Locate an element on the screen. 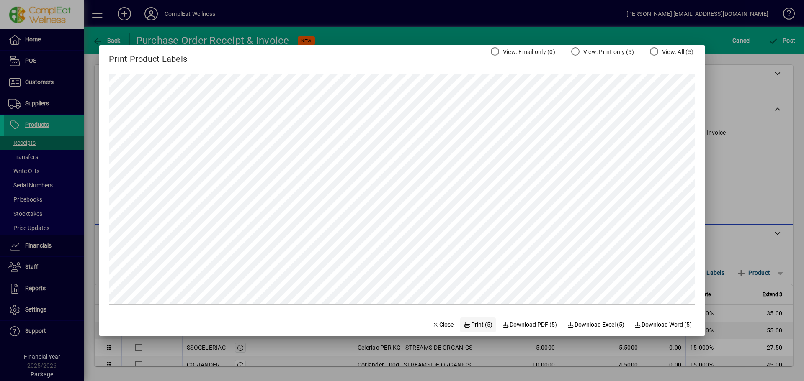 The image size is (804, 381). label: View: Print only (5) is located at coordinates (607, 52).